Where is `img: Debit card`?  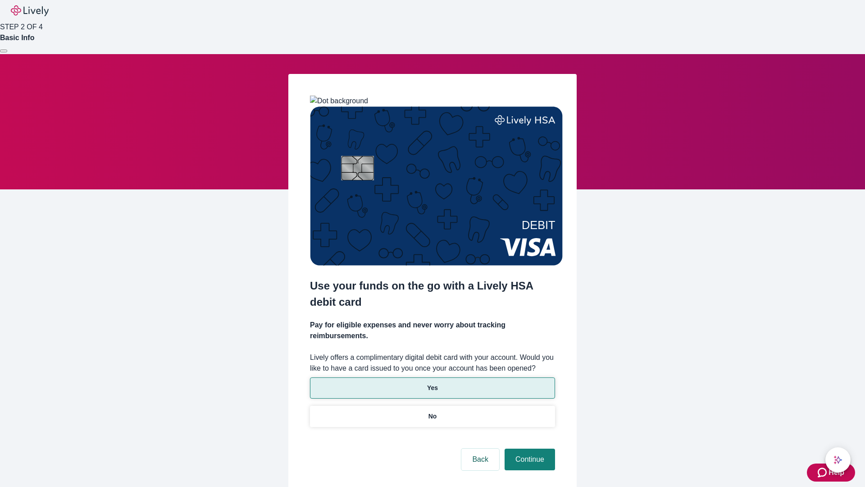
img: Debit card is located at coordinates (436, 186).